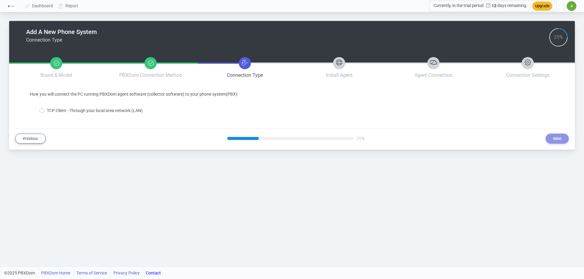 This screenshot has height=279, width=584. What do you see at coordinates (30, 139) in the screenshot?
I see `button: Previous` at bounding box center [30, 139].